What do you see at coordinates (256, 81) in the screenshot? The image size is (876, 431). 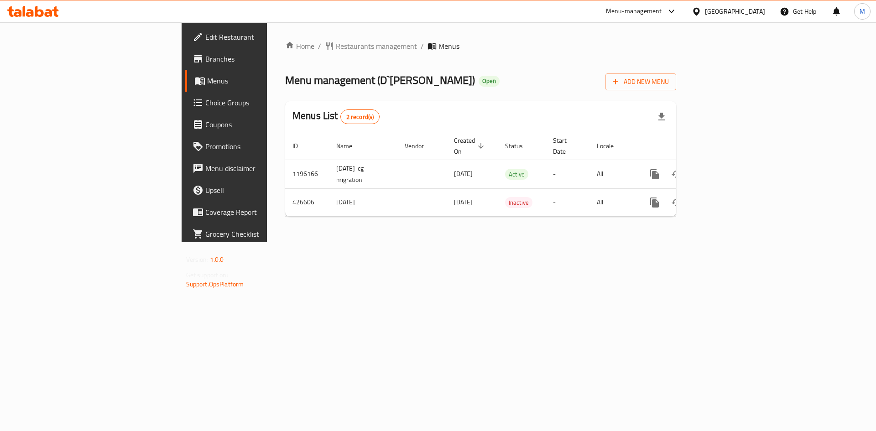 I see `a: Menus` at bounding box center [256, 81].